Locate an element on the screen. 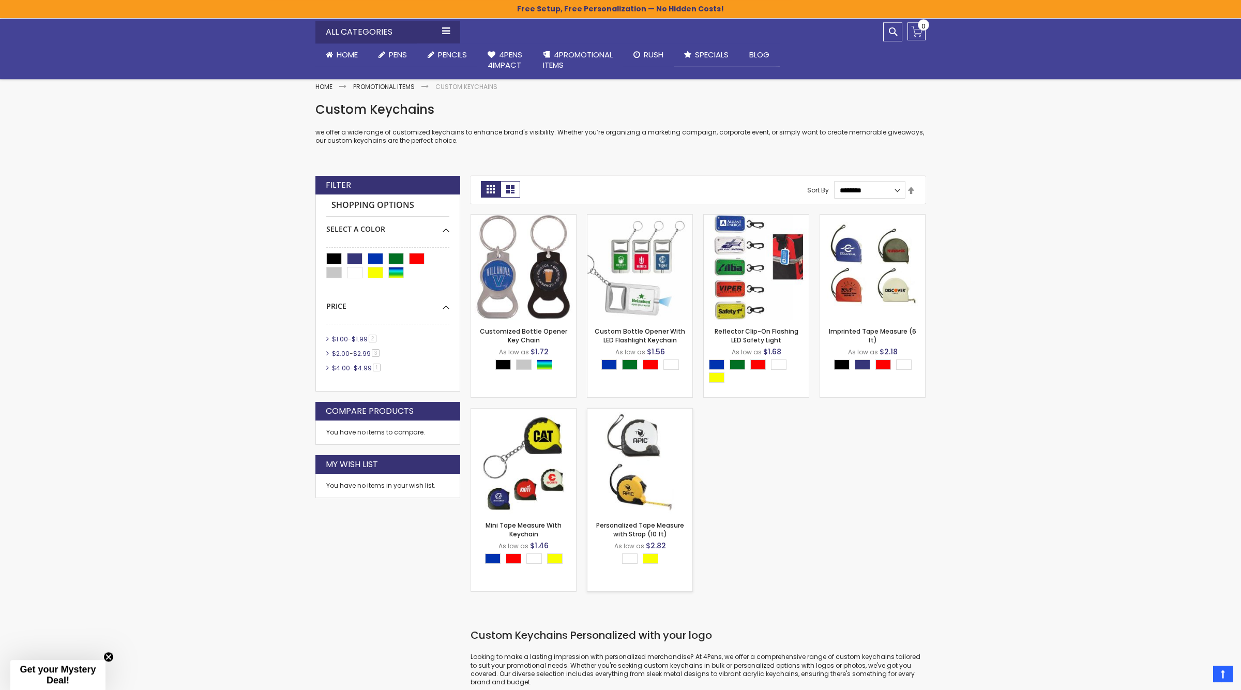 This screenshot has width=1241, height=690. a: Personalized Tape Measure with Strap (10 ft) is located at coordinates (640, 529).